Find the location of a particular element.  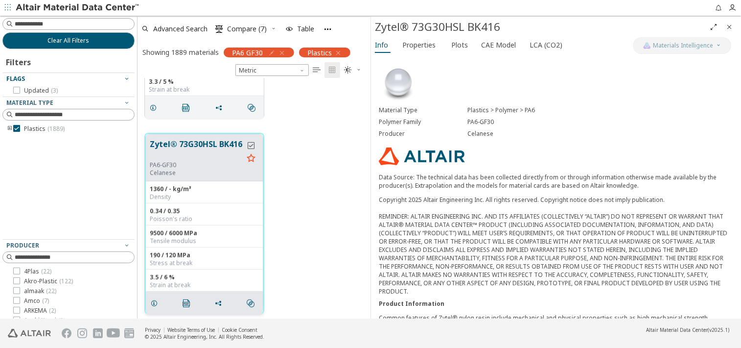

span: Materials Intelligence is located at coordinates (683, 46).